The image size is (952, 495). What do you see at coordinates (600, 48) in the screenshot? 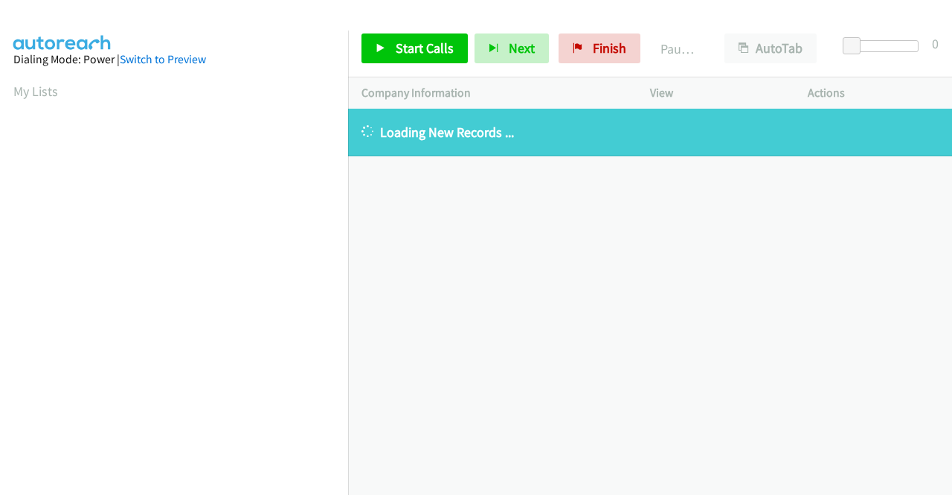
I see `a: Finish` at bounding box center [600, 48].